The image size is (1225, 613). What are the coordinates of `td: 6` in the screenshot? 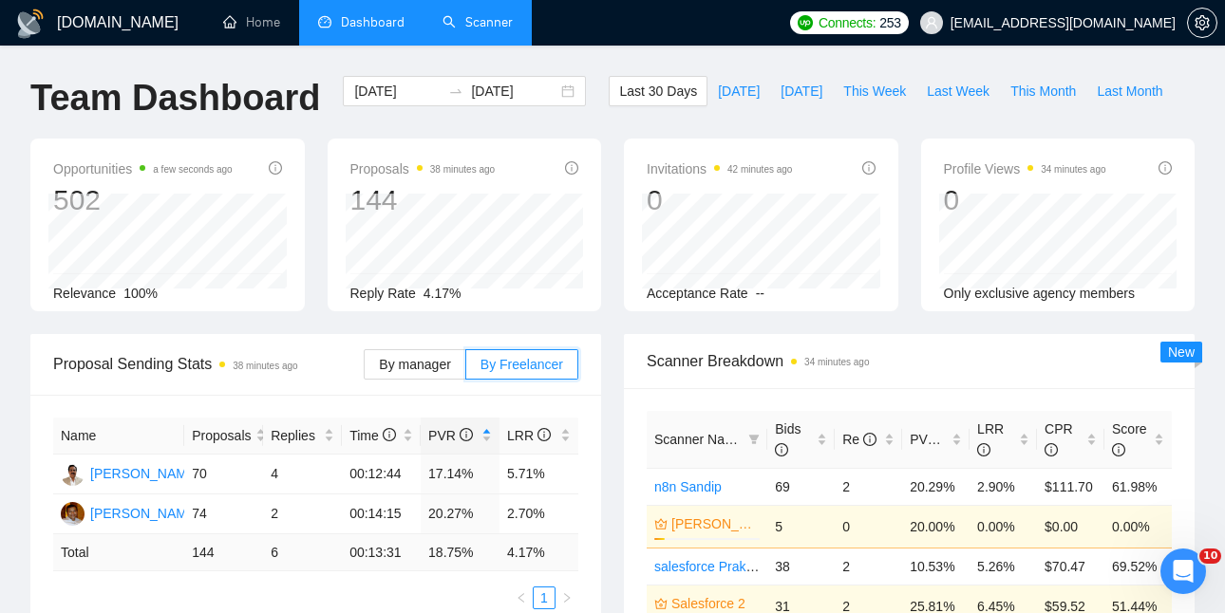 It's located at (302, 553).